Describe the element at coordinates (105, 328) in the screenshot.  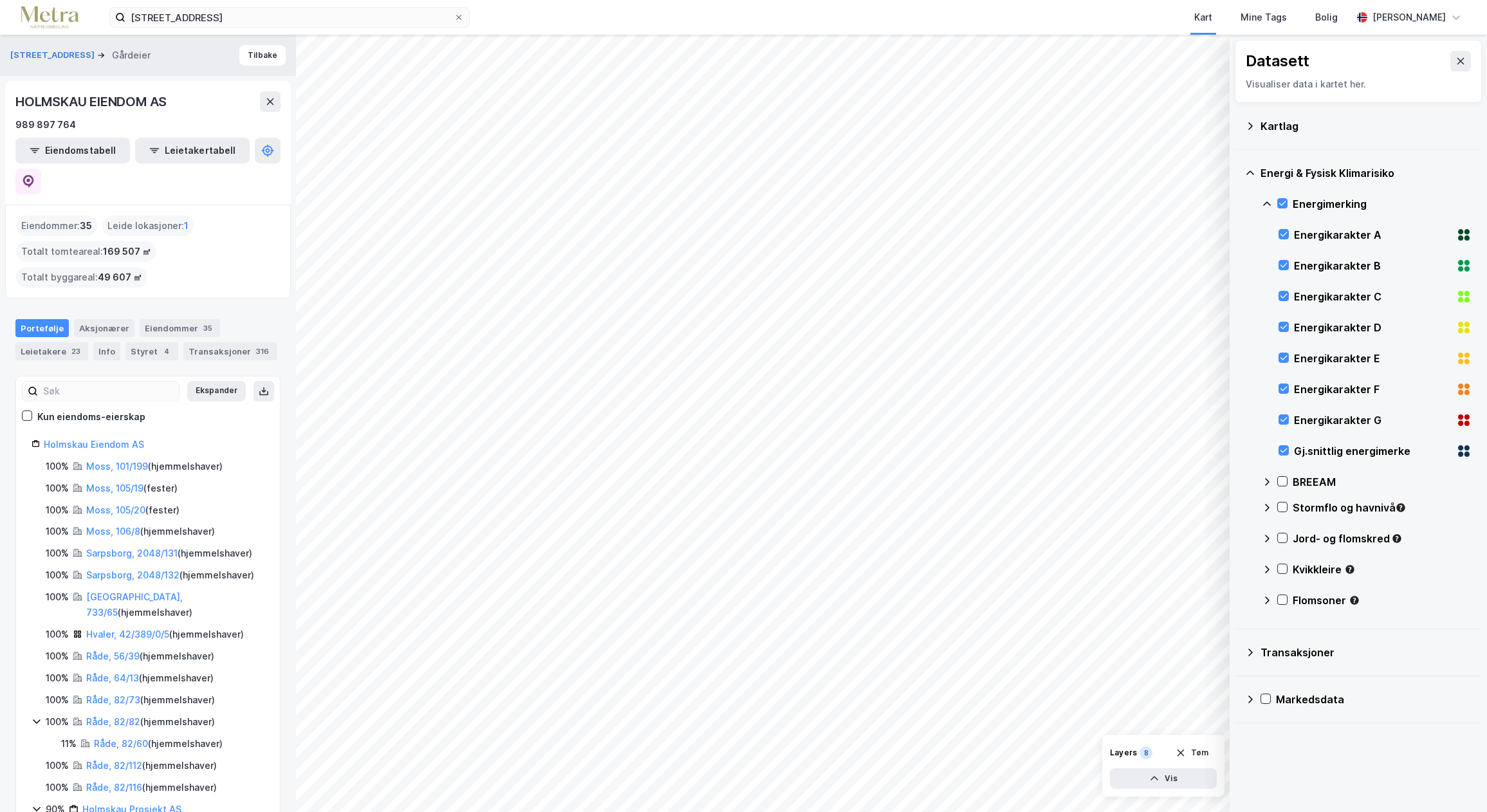
I see `div: Aksjonærer` at that location.